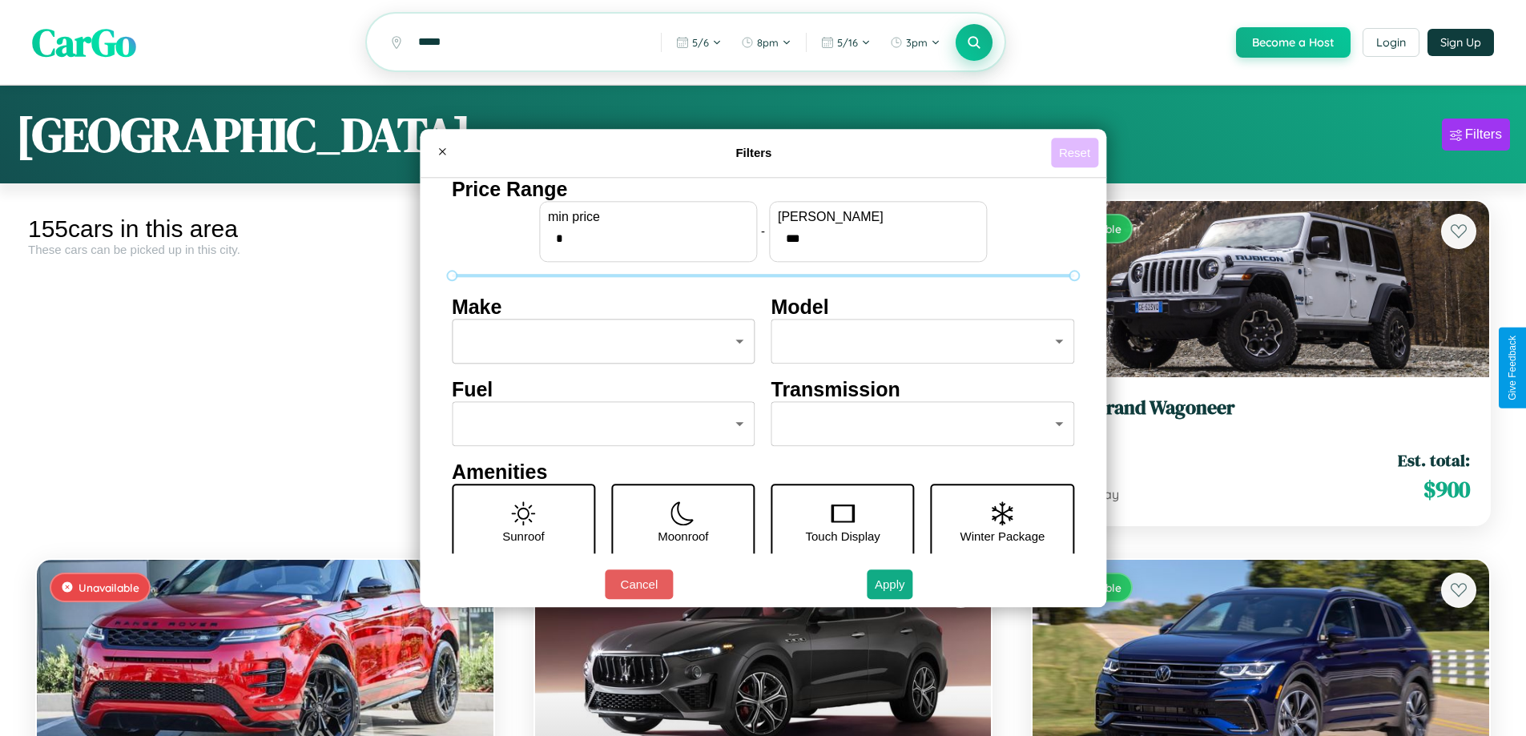 The height and width of the screenshot is (736, 1526). I want to click on button: Cancel, so click(638, 584).